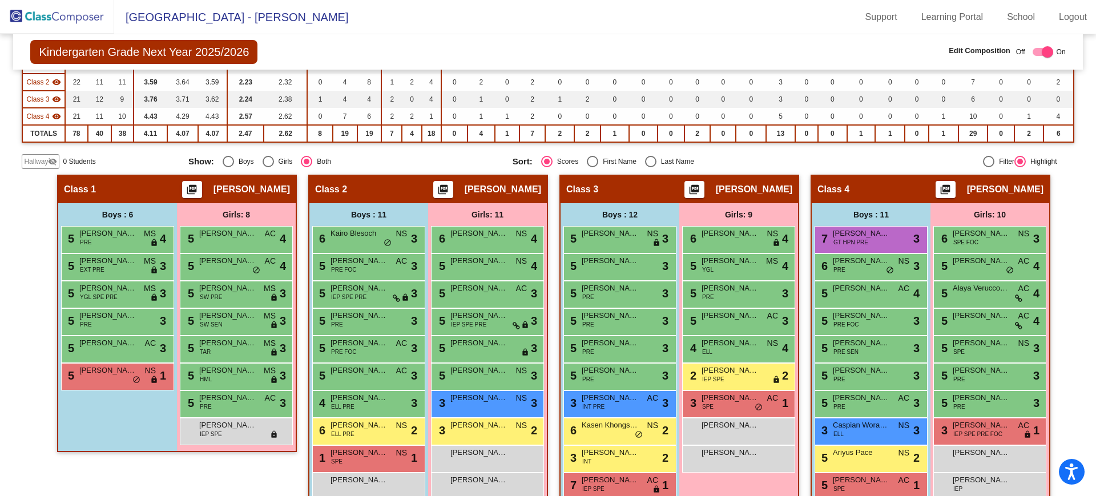  Describe the element at coordinates (708, 270) in the screenshot. I see `span: YGL` at that location.